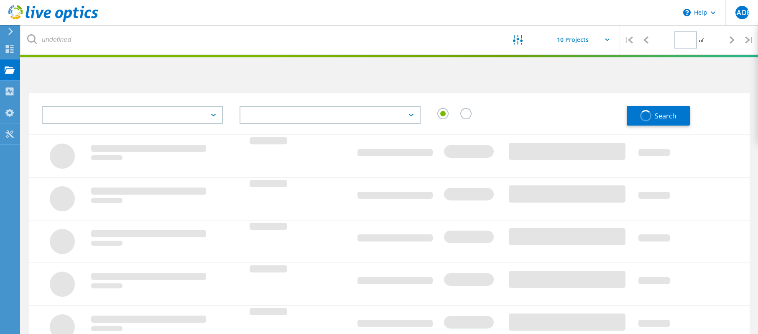  I want to click on a: Live Optics Dashboard, so click(53, 20).